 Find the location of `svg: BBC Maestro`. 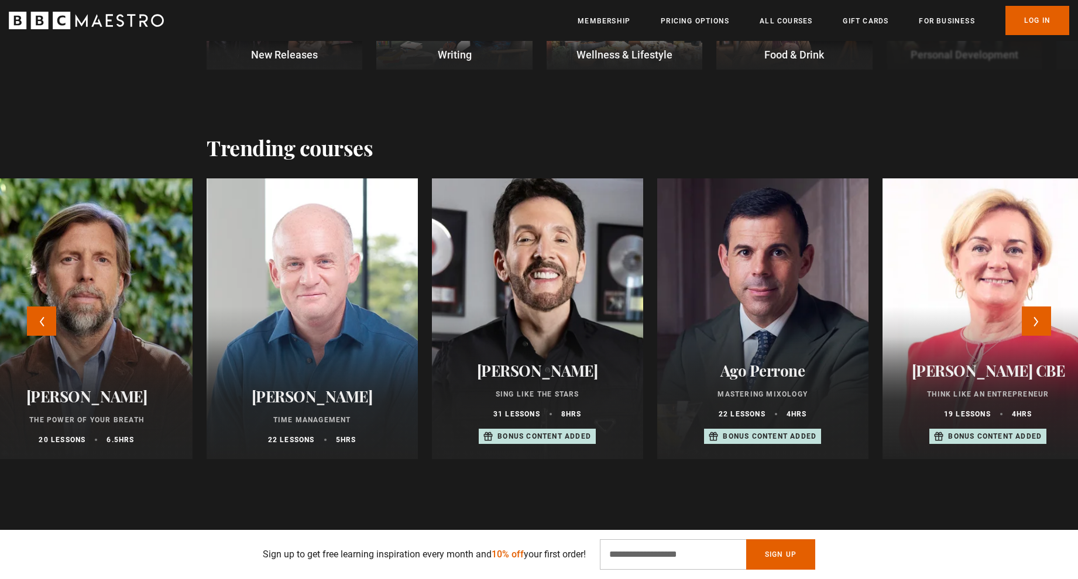

svg: BBC Maestro is located at coordinates (86, 20).